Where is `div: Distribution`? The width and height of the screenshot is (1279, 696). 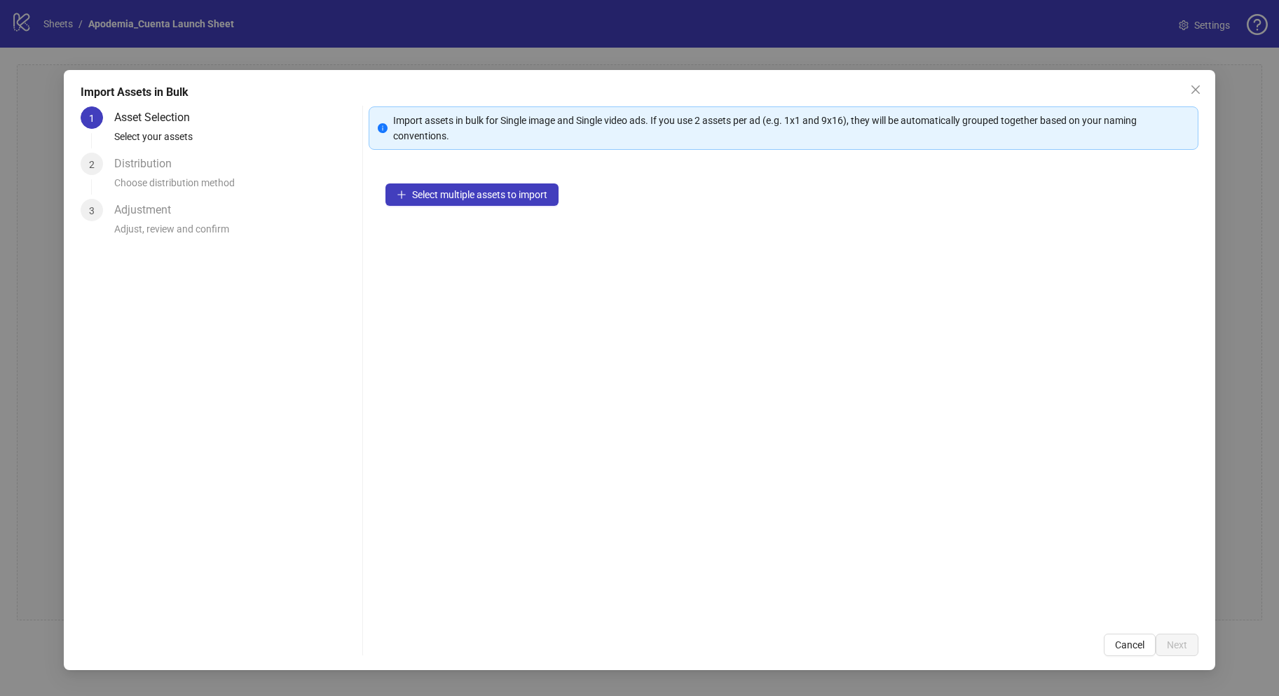 div: Distribution is located at coordinates (149, 164).